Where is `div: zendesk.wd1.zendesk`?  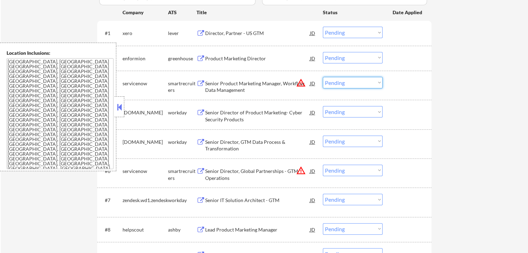
div: zendesk.wd1.zendesk is located at coordinates (145, 200).